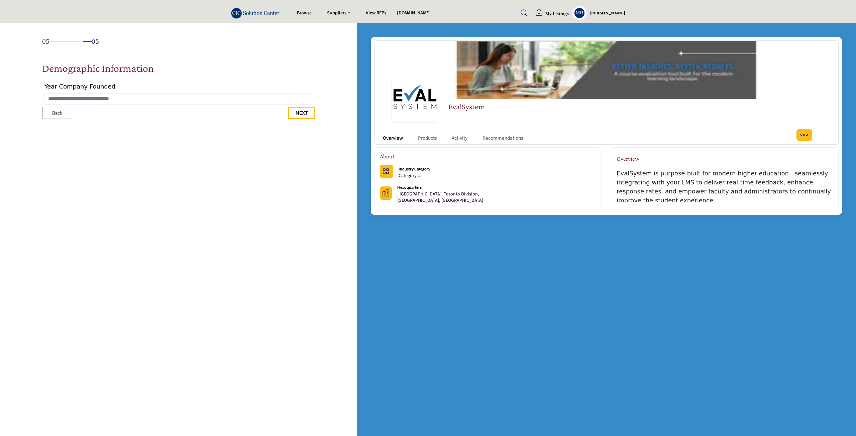  Describe the element at coordinates (98, 68) in the screenshot. I see `h1: Demographic Information` at that location.